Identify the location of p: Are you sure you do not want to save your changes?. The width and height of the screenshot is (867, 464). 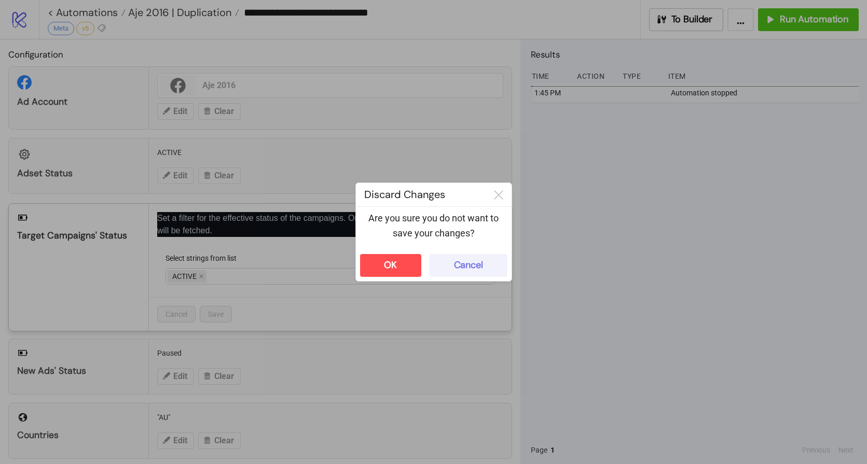
(434, 226).